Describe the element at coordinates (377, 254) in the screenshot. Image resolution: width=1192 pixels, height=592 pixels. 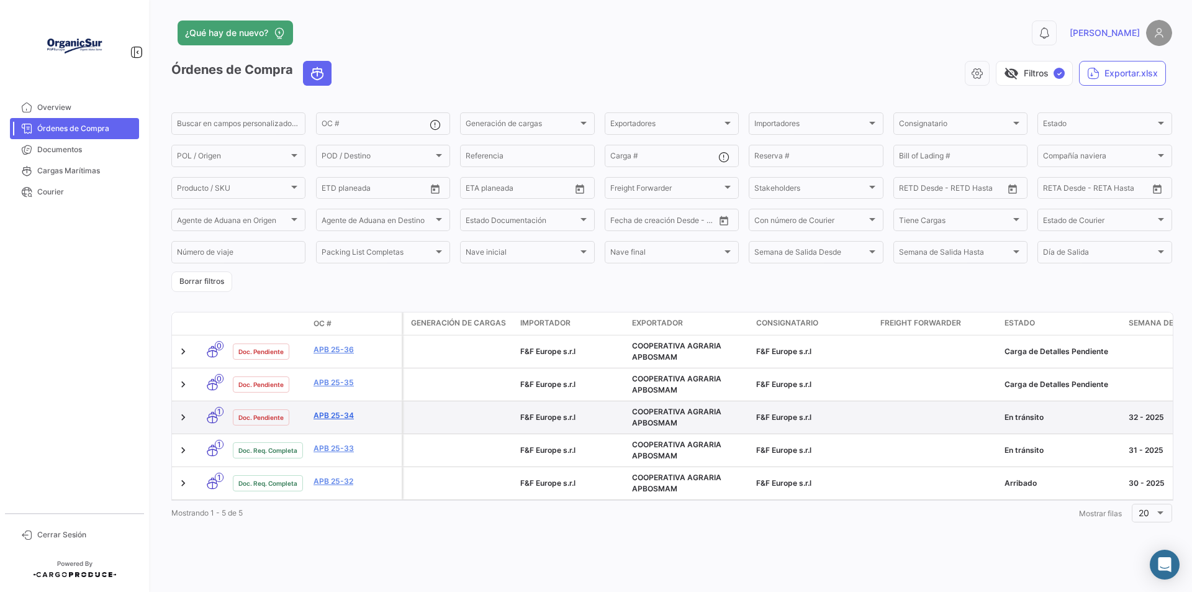
I see `span: Packing List Completas` at that location.